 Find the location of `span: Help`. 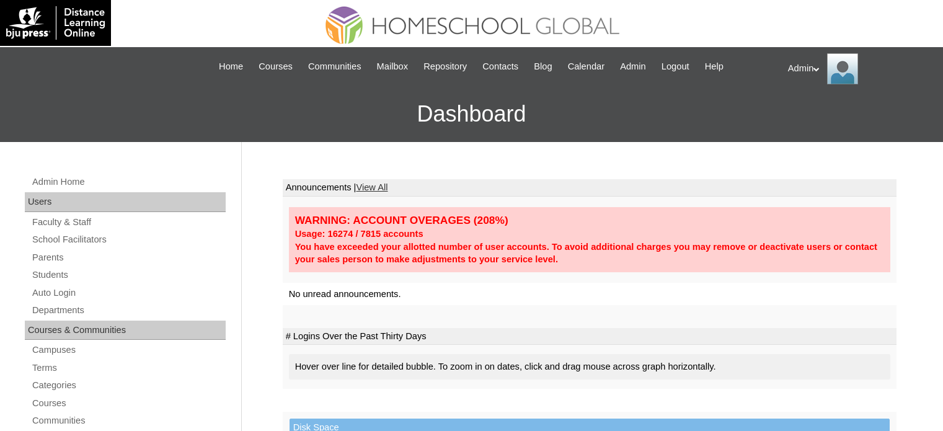

span: Help is located at coordinates (715, 66).